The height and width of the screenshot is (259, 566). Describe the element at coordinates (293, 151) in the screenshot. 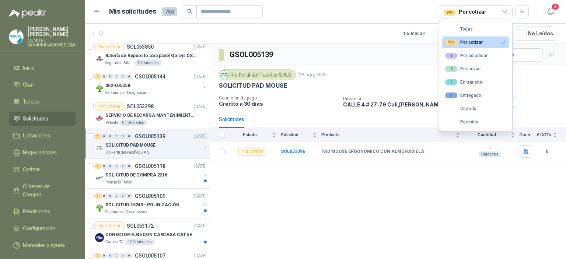

I see `b: SOL053396` at that location.